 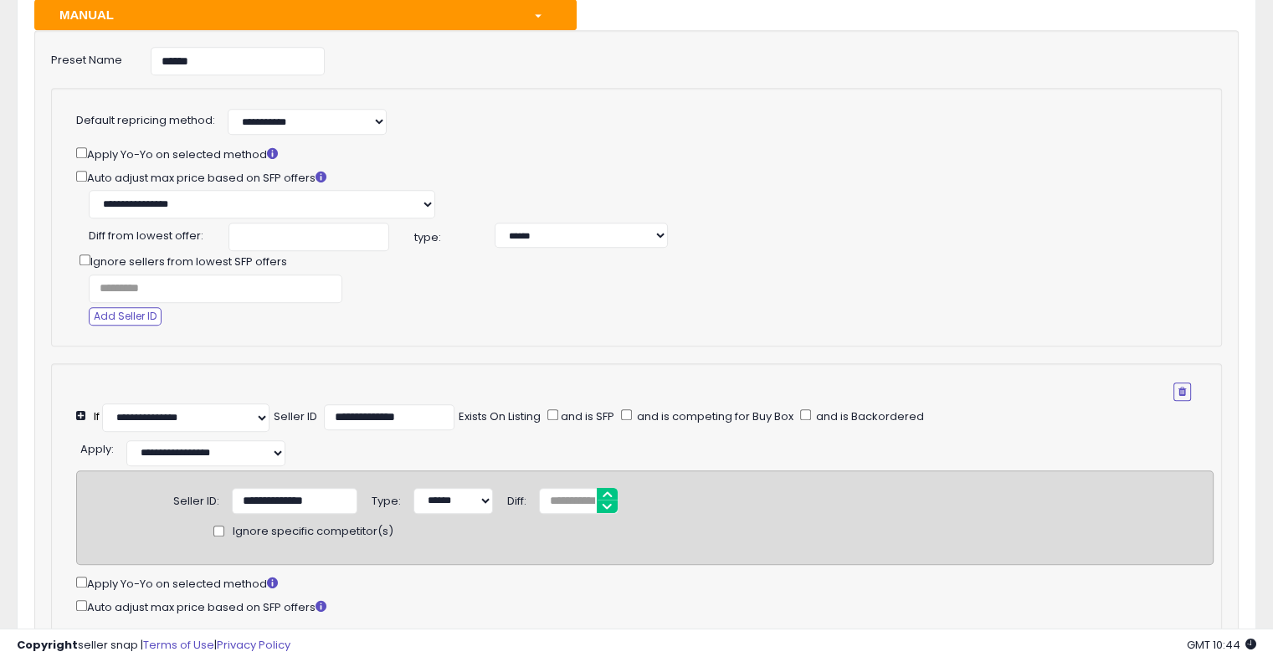 What do you see at coordinates (500, 417) in the screenshot?
I see `div: Exists On Listing` at bounding box center [500, 417].